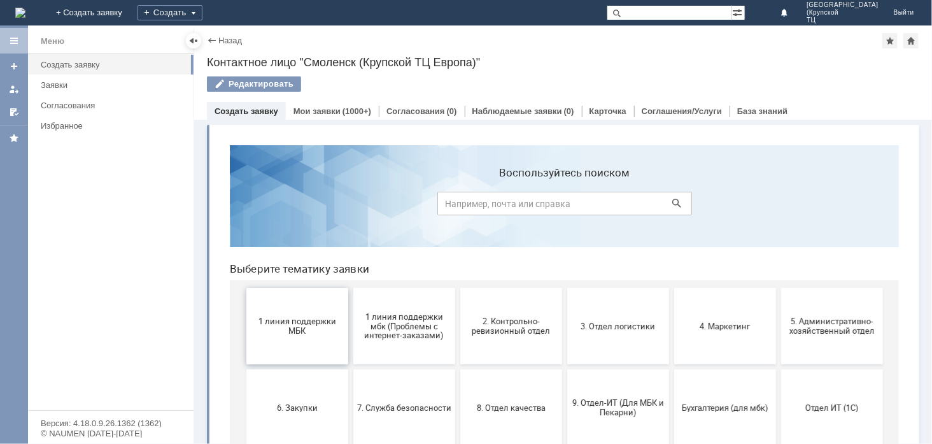  What do you see at coordinates (608, 111) in the screenshot?
I see `a: Карточка` at bounding box center [608, 111].